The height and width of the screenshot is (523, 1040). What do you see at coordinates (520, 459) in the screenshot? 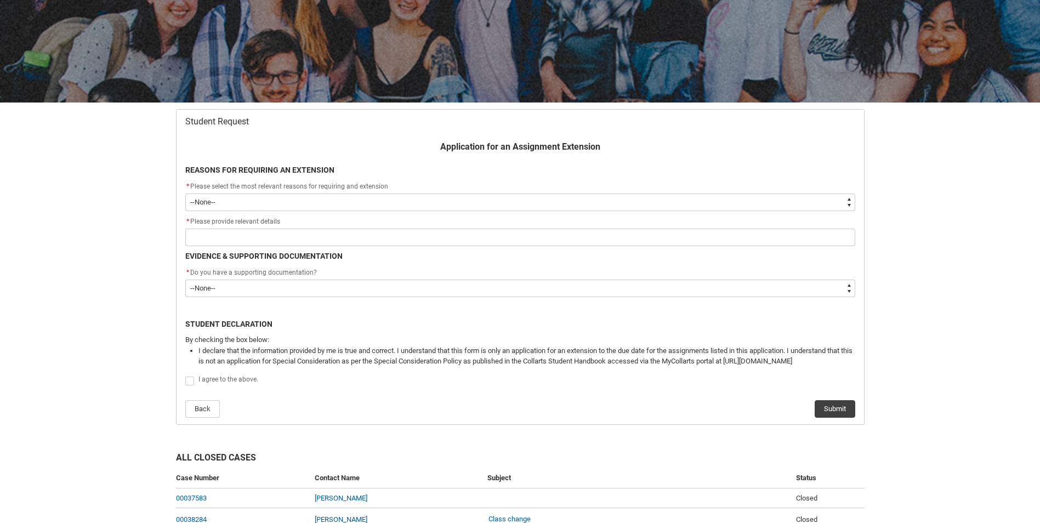
I see `h2: All Closed Cases` at bounding box center [520, 459].